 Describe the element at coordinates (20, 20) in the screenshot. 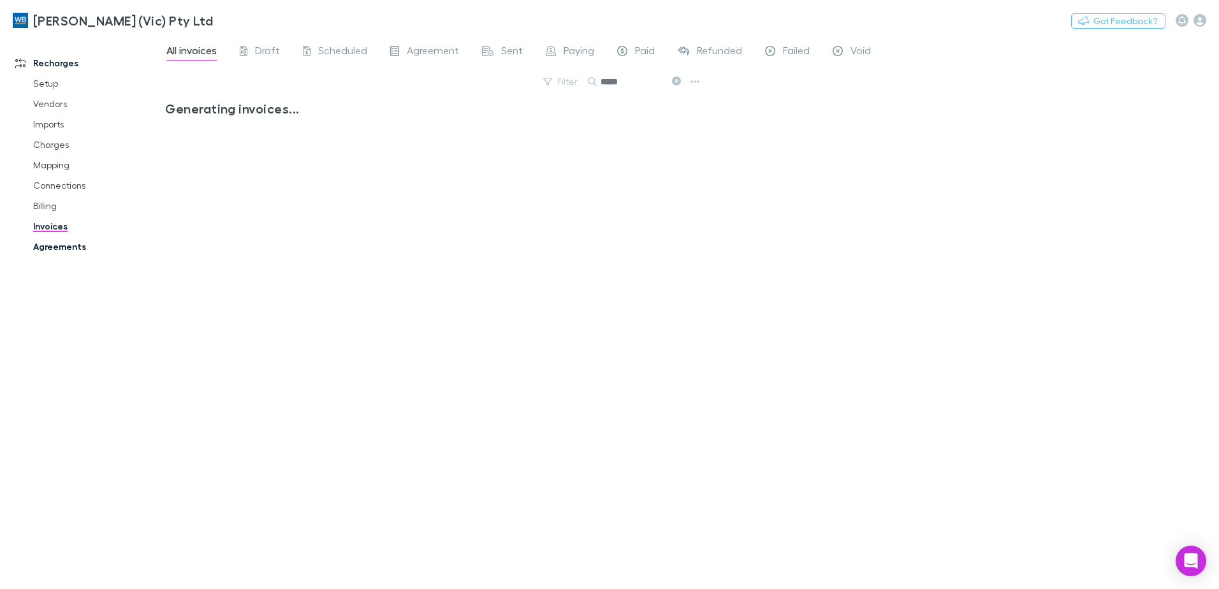

I see `img: William Buck (Vic) Pty Ltd's Logo` at that location.